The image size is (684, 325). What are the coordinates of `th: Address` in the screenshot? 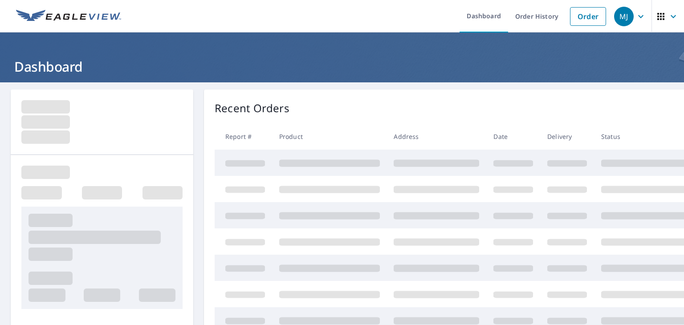 It's located at (437, 136).